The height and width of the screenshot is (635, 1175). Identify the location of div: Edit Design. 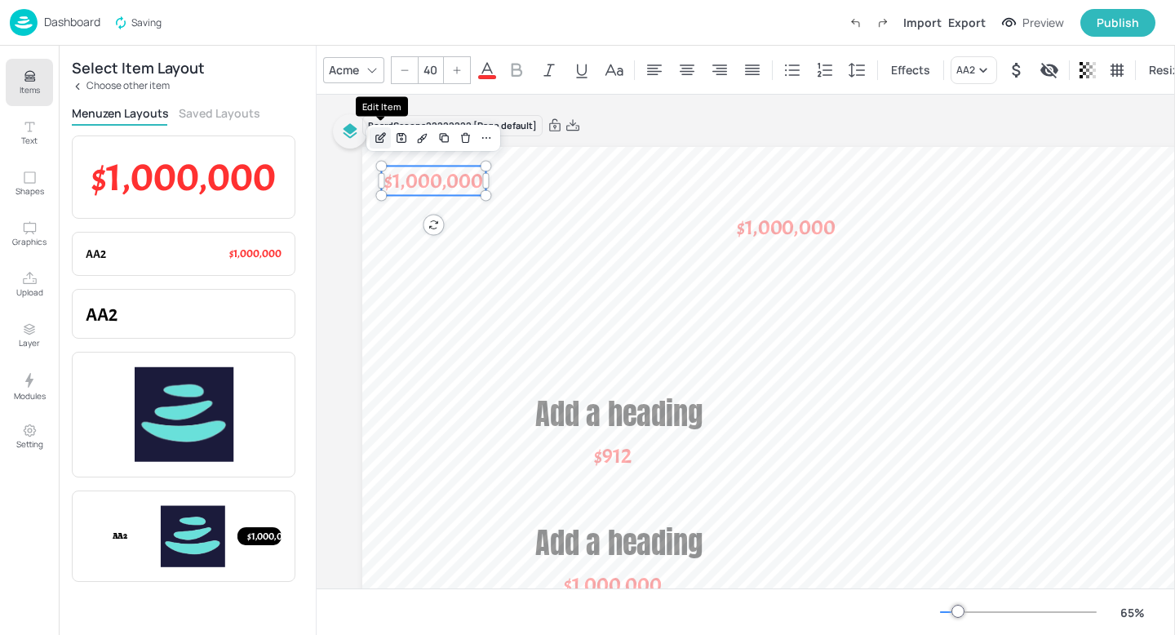
(423, 138).